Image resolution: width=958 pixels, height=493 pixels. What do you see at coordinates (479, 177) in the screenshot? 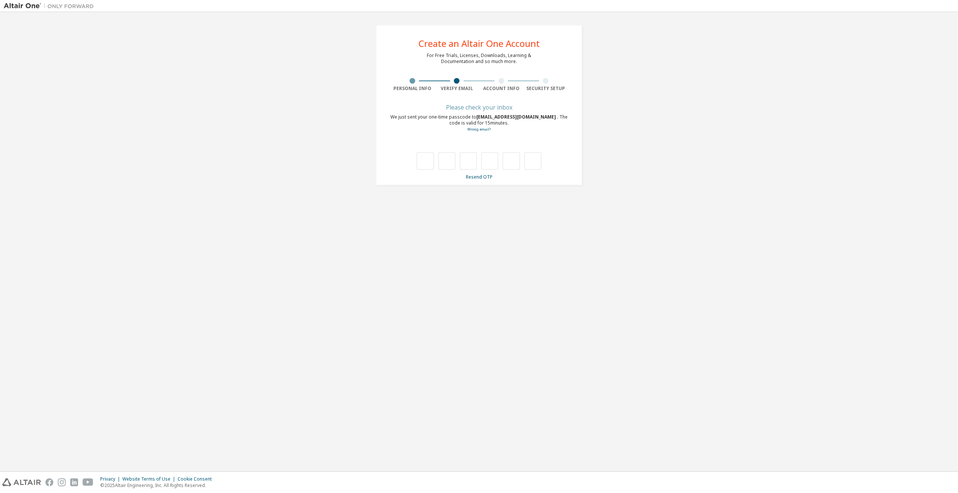
I see `a: Resend OTP` at bounding box center [479, 177].